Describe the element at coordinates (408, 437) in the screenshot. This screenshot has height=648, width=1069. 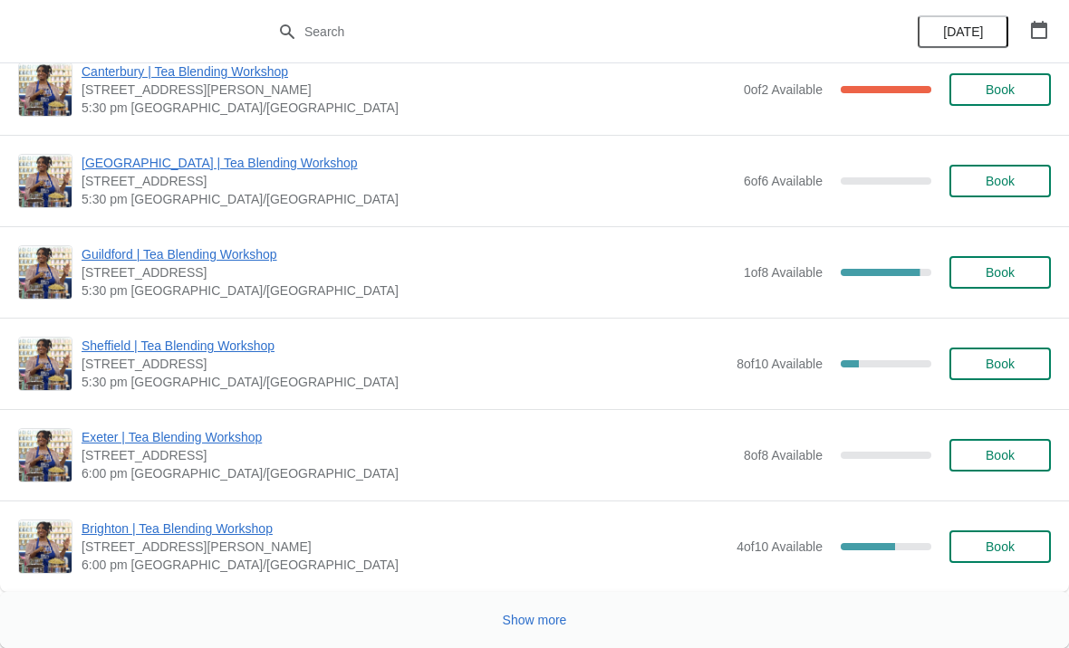
I see `span: Exeter | Tea Blending Workshop` at that location.